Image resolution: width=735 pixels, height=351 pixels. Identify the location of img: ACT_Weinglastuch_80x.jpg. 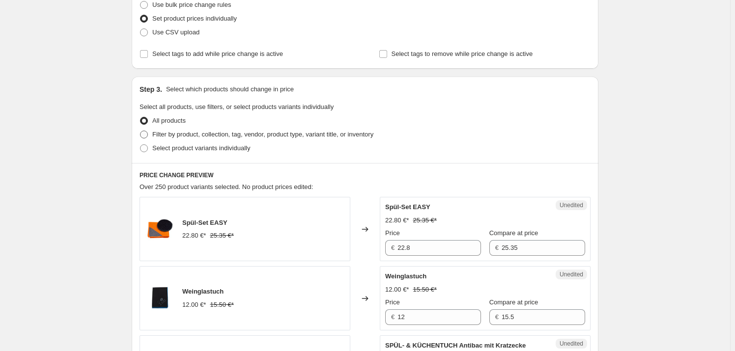
(160, 299).